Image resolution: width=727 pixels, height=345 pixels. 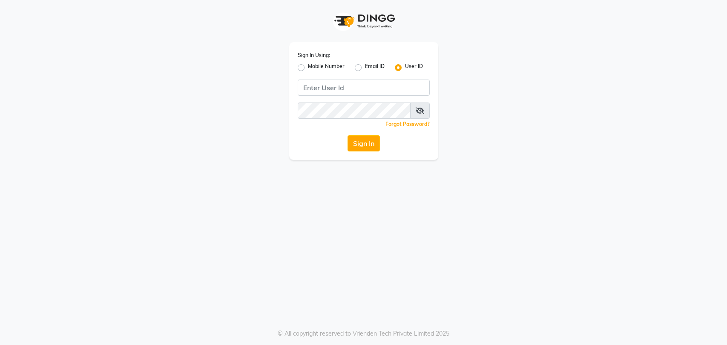 I want to click on button: Sign In, so click(x=364, y=143).